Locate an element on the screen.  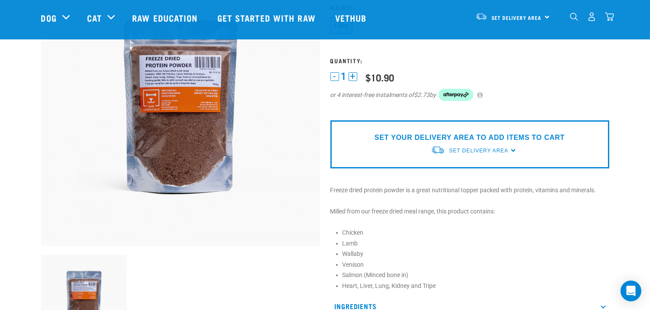
li: Venison is located at coordinates (476, 264).